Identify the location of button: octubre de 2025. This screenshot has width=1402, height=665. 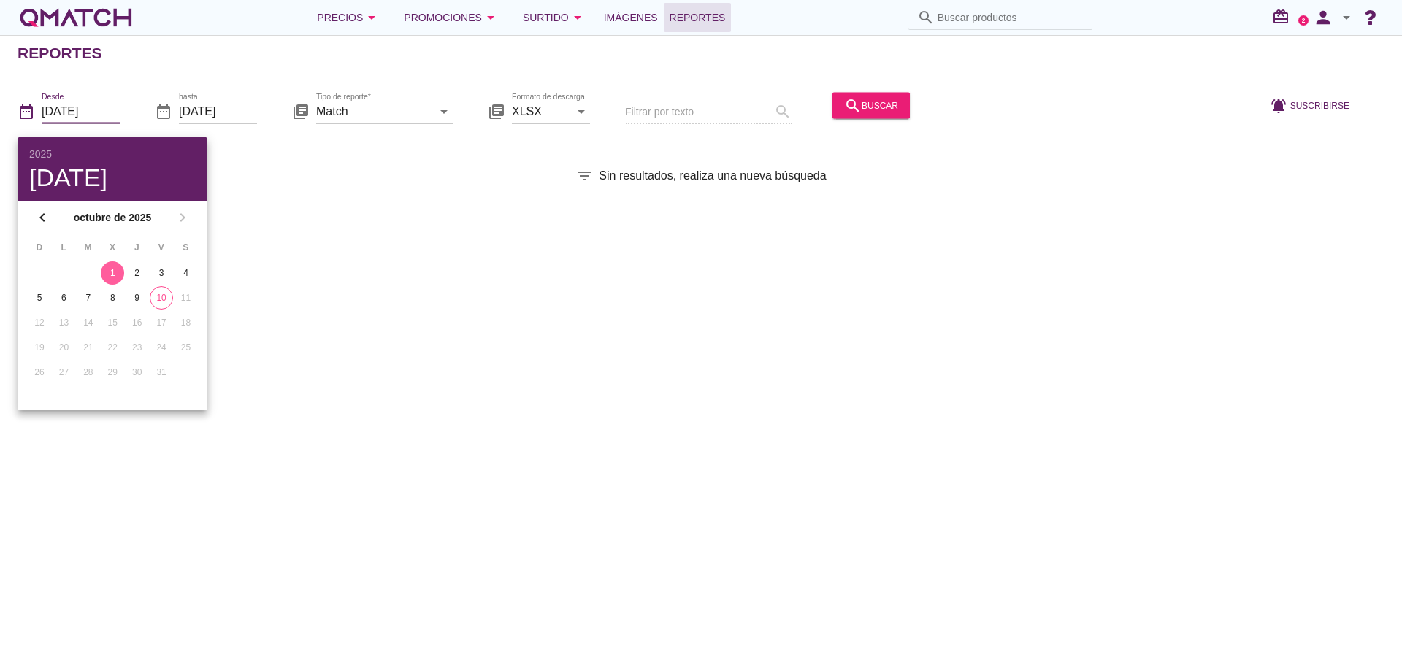
(112, 218).